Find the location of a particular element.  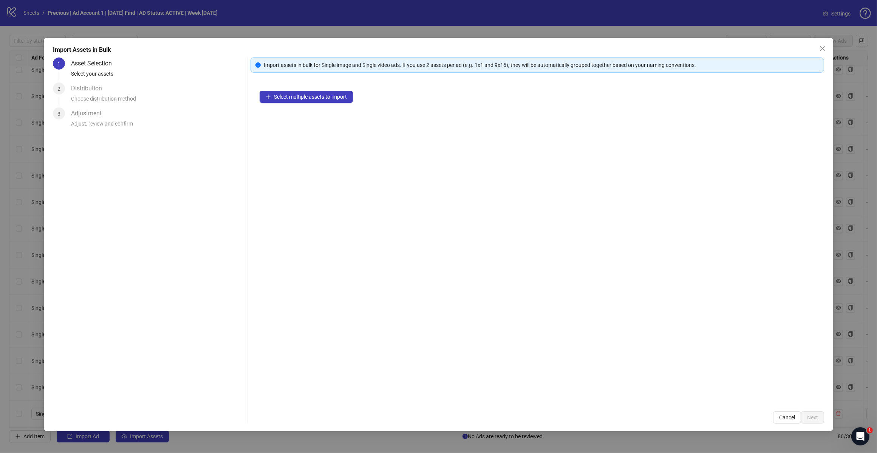

div: Import assets in bulk for Single image and Single video ads. If you use 2 assets per ad (e.g. 1x1... is located at coordinates (541, 65).